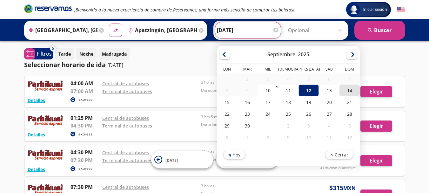  I want to click on div: 25-Sep-25, so click(288, 114).